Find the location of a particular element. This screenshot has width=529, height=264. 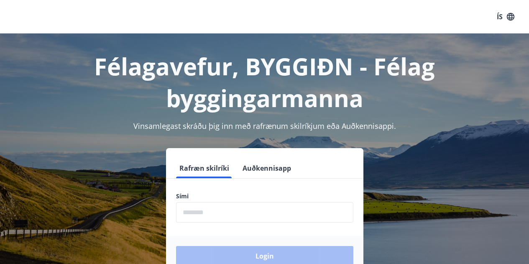

button: Rafræn skilríki is located at coordinates (204, 168).